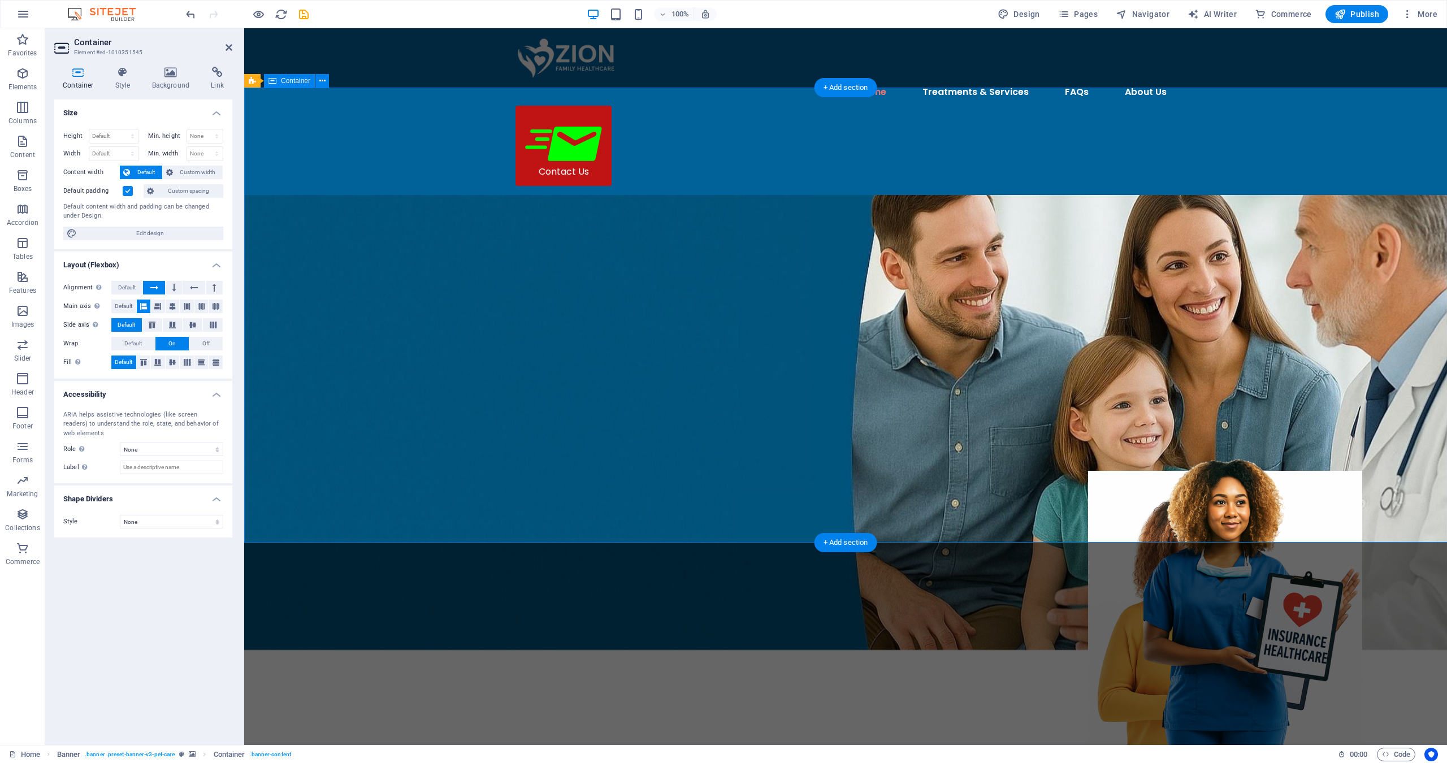 This screenshot has height=763, width=1447. What do you see at coordinates (1419, 14) in the screenshot?
I see `button: More` at bounding box center [1419, 14].